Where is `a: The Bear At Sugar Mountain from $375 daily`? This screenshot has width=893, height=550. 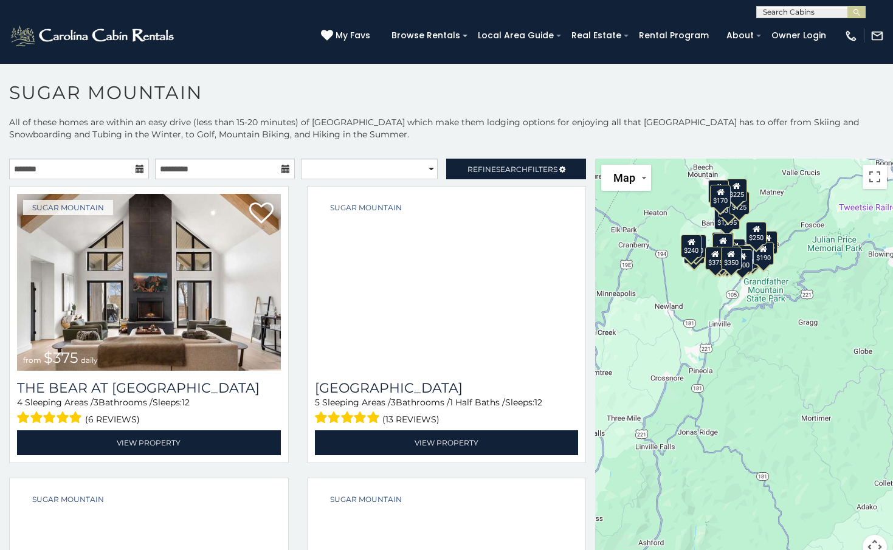
a: The Bear At Sugar Mountain from $375 daily is located at coordinates (149, 282).